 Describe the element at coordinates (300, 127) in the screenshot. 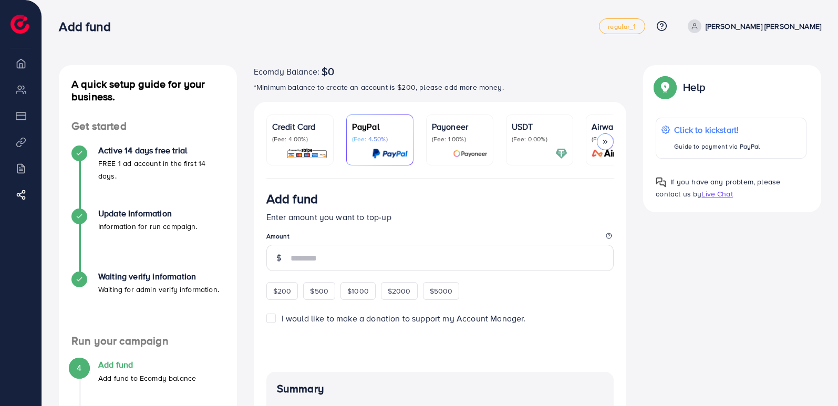

I see `p: Credit Card` at that location.